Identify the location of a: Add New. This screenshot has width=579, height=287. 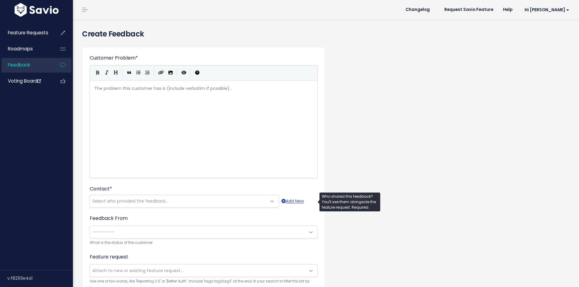
(293, 201).